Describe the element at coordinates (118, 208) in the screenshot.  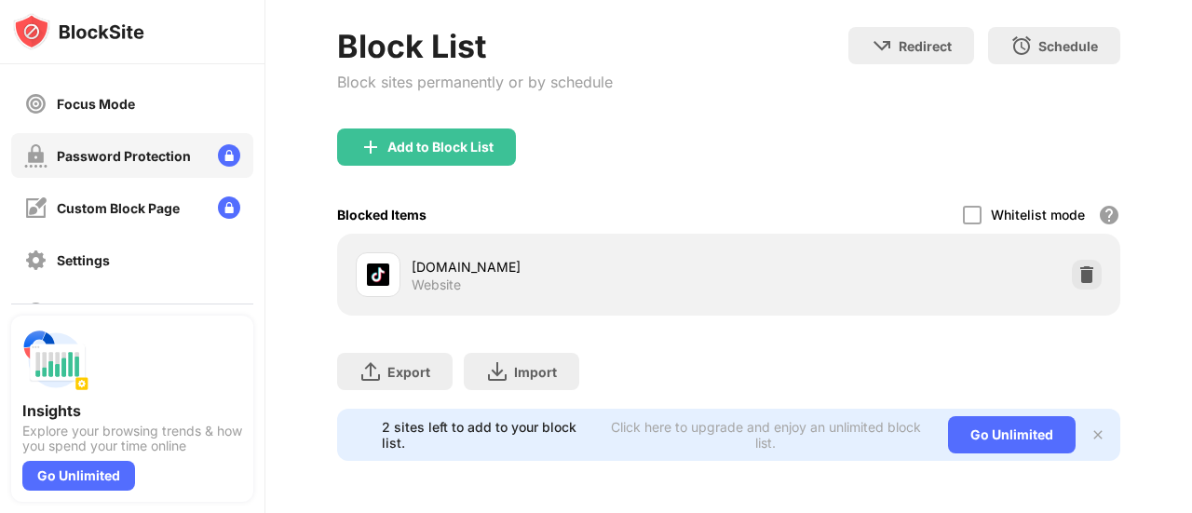
I see `div: Custom Block Page` at that location.